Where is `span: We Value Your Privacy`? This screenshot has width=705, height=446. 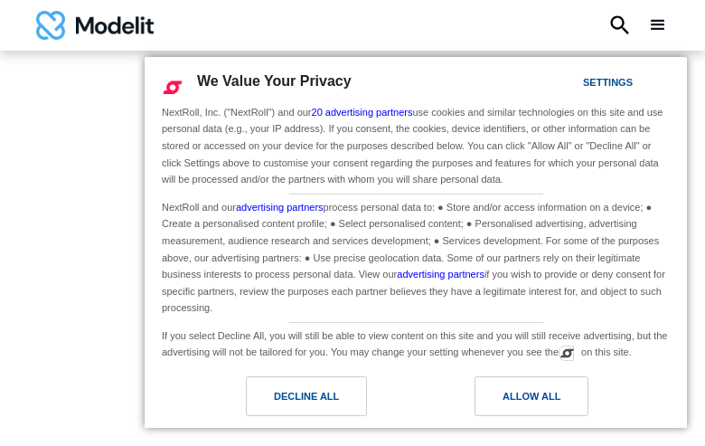
span: We Value Your Privacy is located at coordinates (274, 80).